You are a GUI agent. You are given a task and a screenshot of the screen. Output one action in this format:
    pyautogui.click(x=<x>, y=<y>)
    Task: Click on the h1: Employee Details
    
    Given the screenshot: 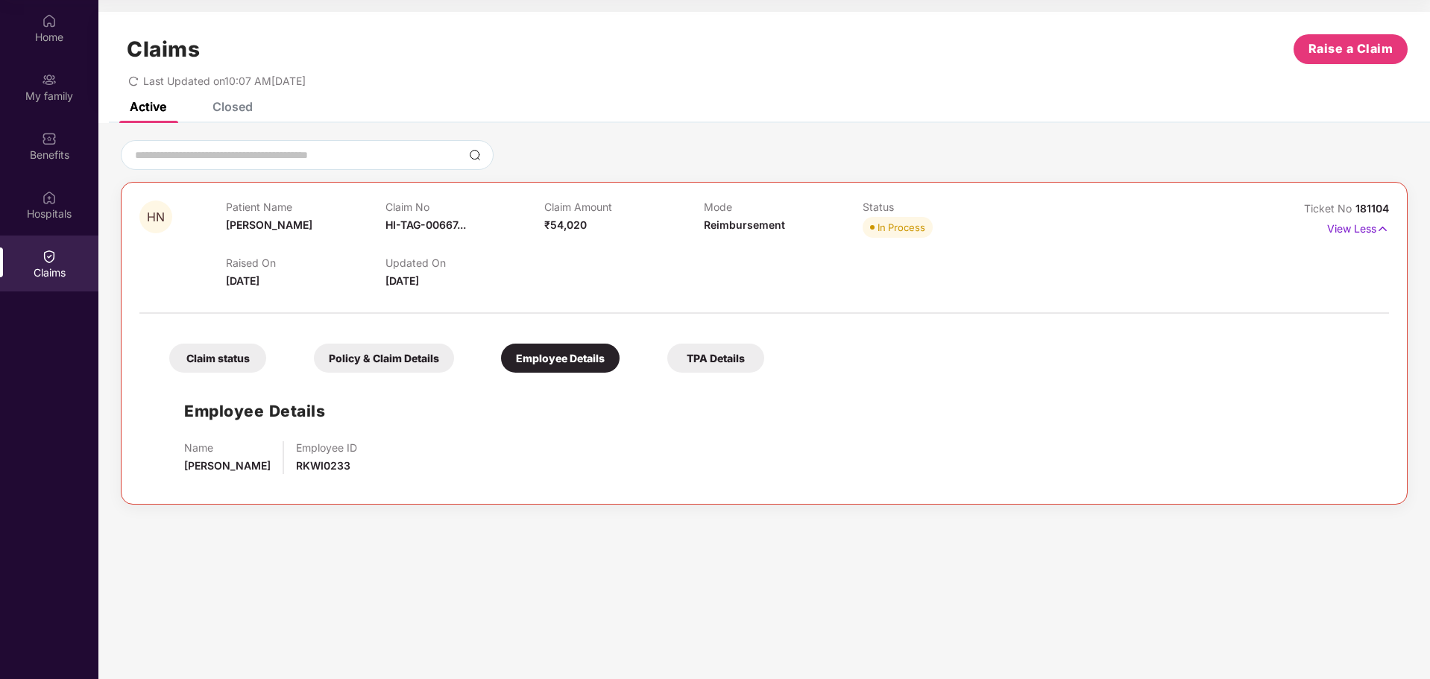 What is the action you would take?
    pyautogui.click(x=254, y=411)
    